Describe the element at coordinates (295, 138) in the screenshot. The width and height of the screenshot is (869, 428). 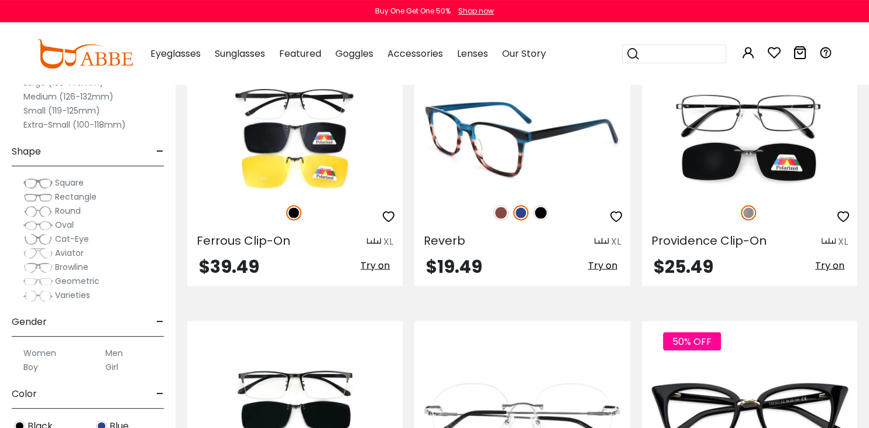
I see `a: Black Ferrous Clip-On - Metal ,Adjust Nose Pads` at that location.